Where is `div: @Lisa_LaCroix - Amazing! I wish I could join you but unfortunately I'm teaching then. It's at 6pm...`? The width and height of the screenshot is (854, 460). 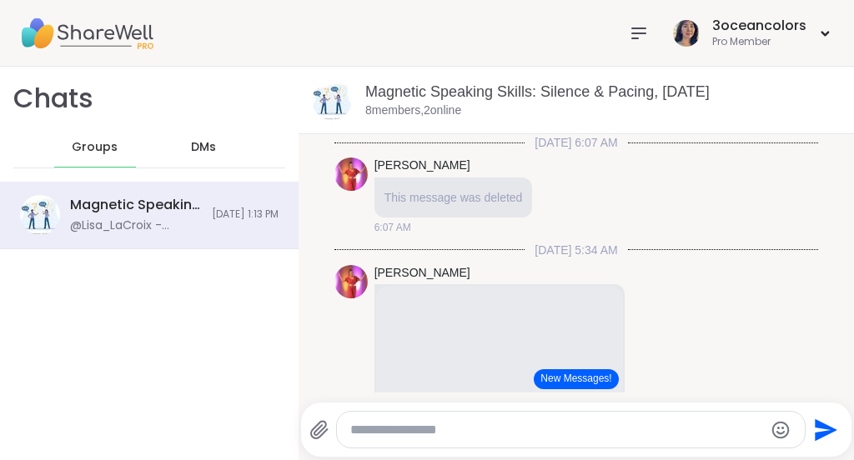
div: @Lisa_LaCroix - Amazing! I wish I could join you but unfortunately I'm teaching then. It's at 6pm... is located at coordinates (136, 226).